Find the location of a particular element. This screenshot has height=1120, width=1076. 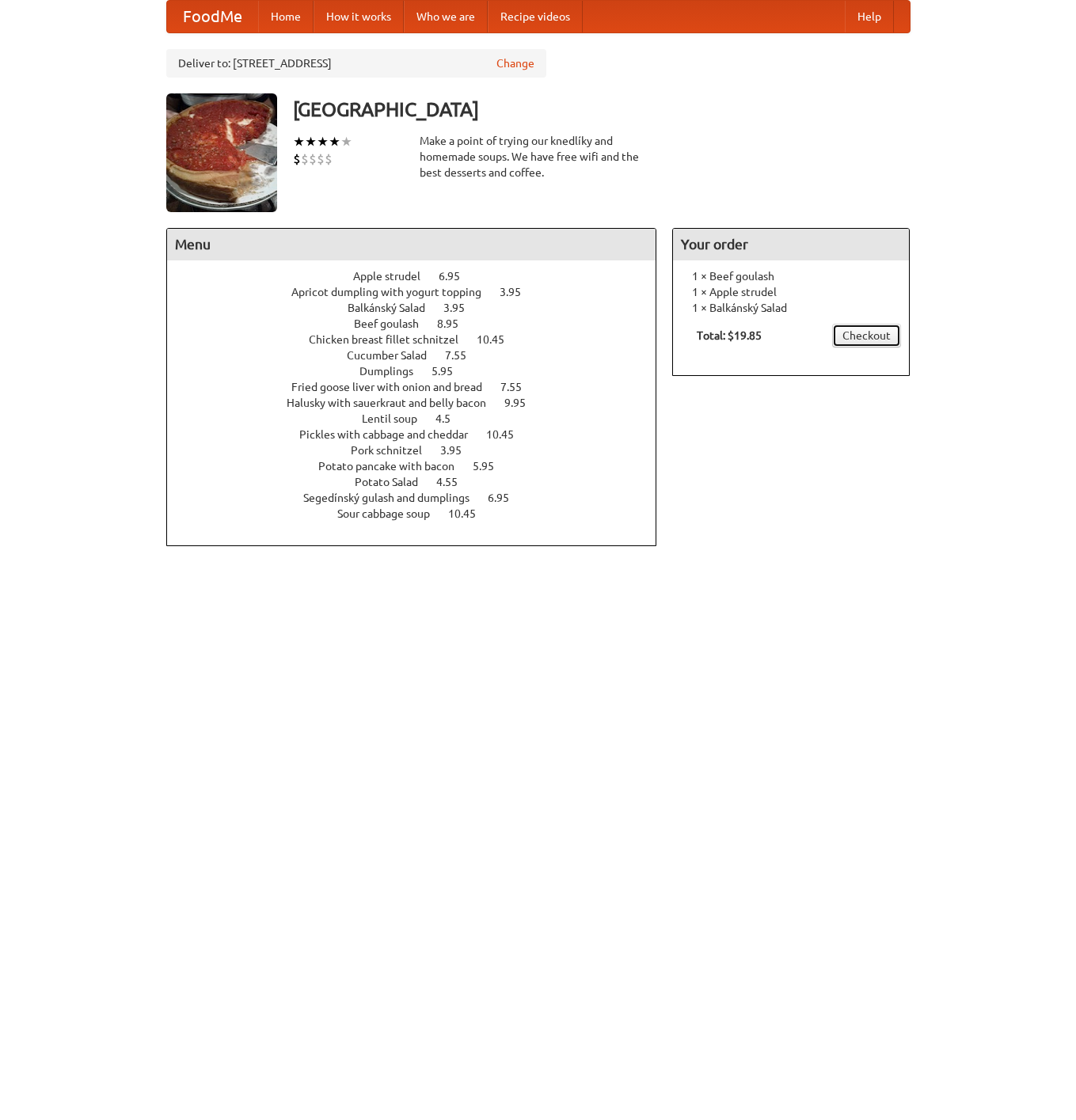

span: Lentil soup is located at coordinates (398, 418).